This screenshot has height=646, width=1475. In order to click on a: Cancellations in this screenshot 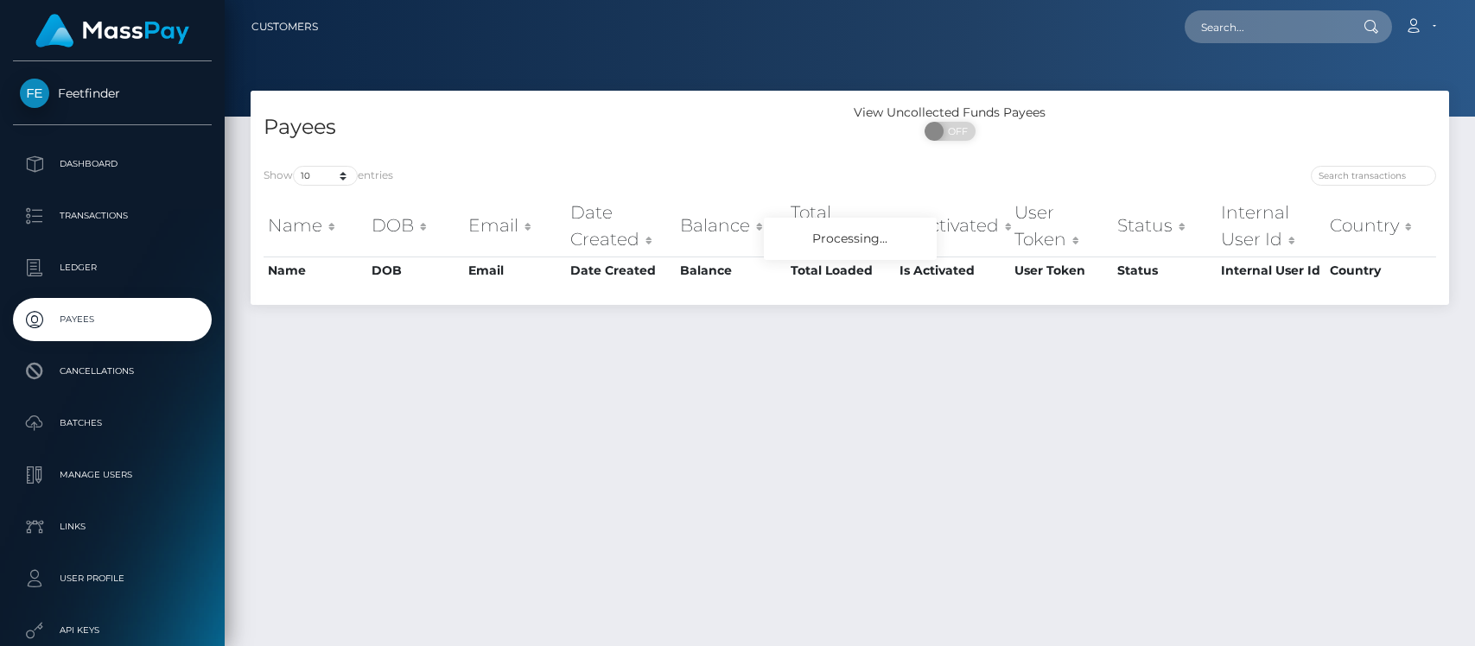, I will do `click(112, 372)`.